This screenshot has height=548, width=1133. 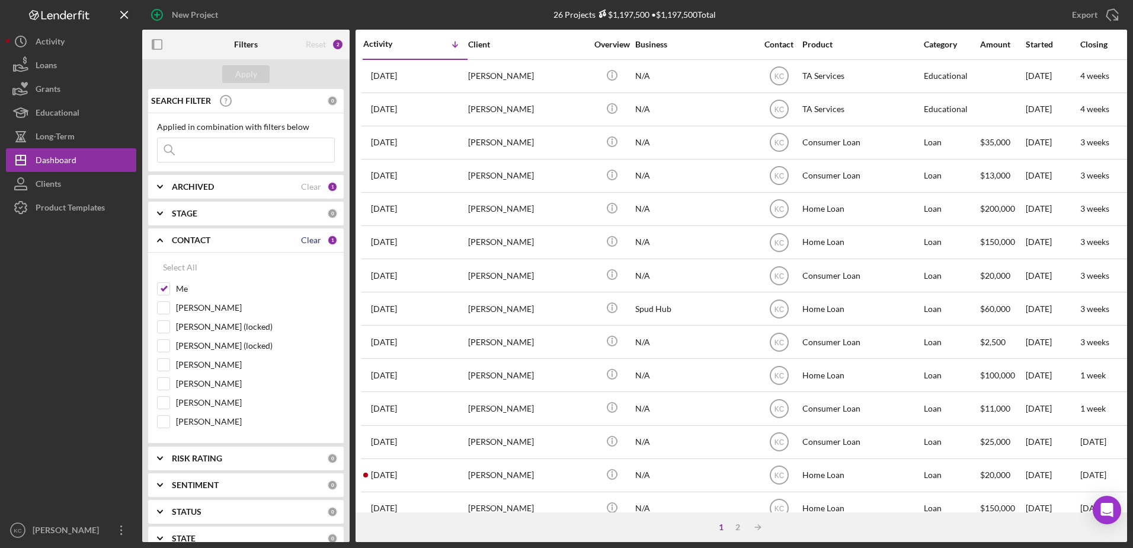 What do you see at coordinates (384, 109) in the screenshot?
I see `time: 2025-08-19 19:44` at bounding box center [384, 109].